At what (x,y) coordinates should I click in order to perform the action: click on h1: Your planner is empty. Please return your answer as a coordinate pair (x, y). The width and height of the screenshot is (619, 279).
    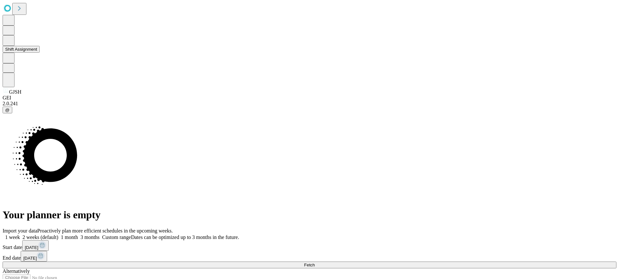
    Looking at the image, I should click on (309, 214).